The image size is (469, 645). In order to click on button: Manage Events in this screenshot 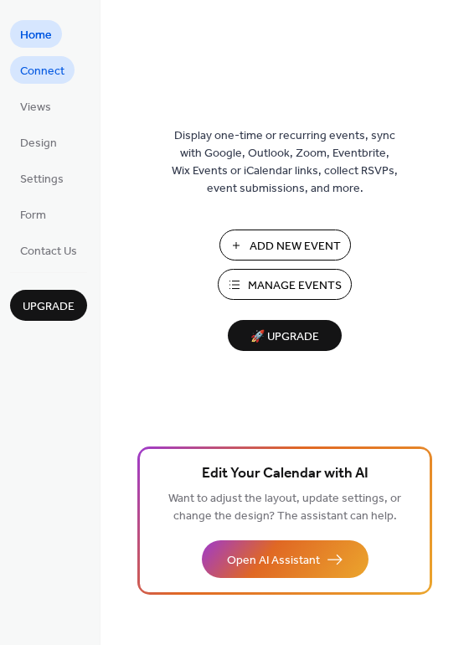, I will do `click(285, 284)`.